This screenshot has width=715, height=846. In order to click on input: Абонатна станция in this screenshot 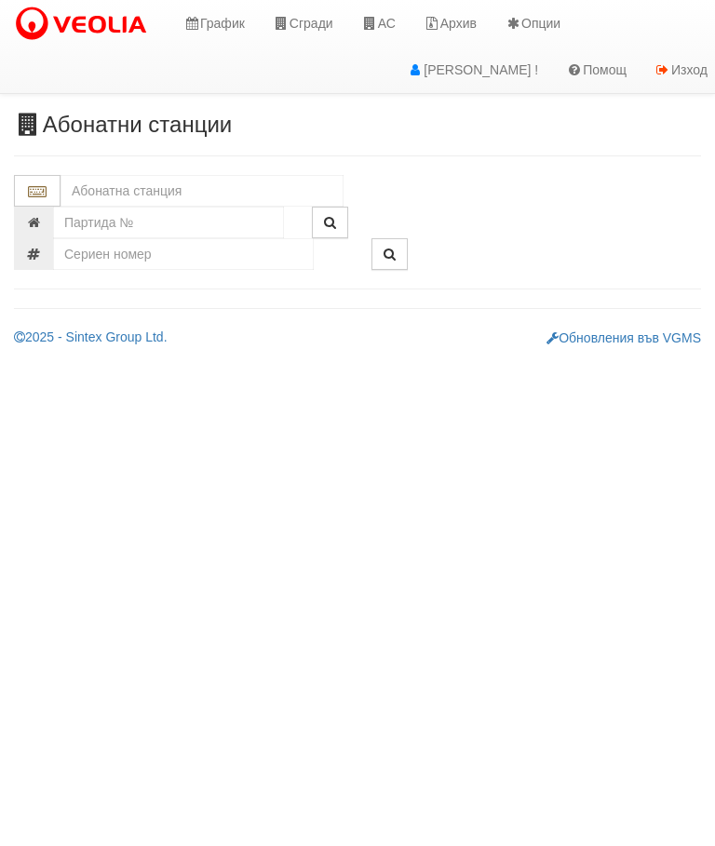, I will do `click(202, 191)`.